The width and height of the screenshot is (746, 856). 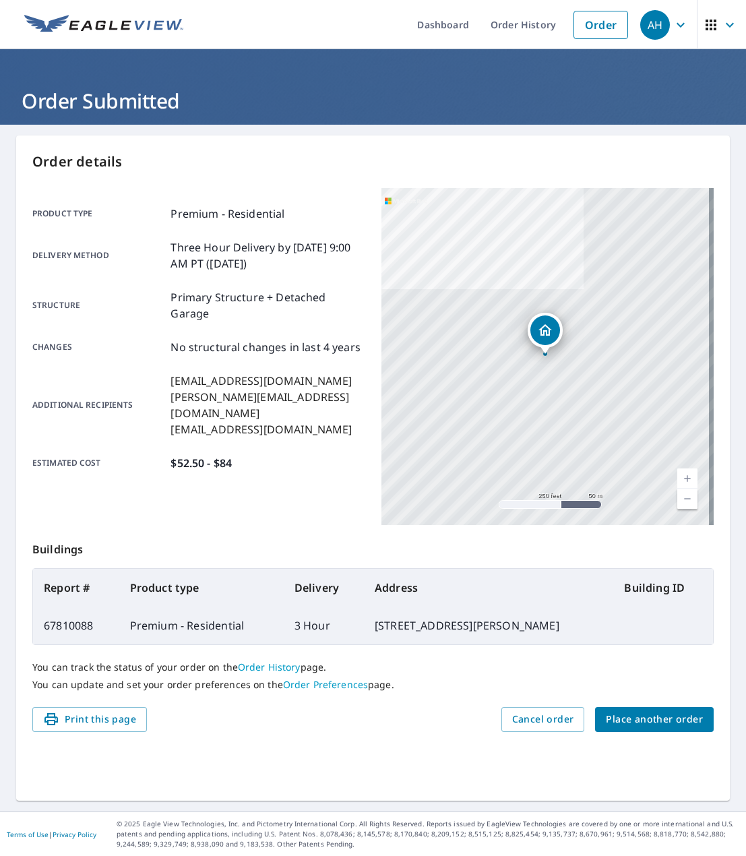 I want to click on p: You can update and set your order preferences on the page., so click(x=373, y=685).